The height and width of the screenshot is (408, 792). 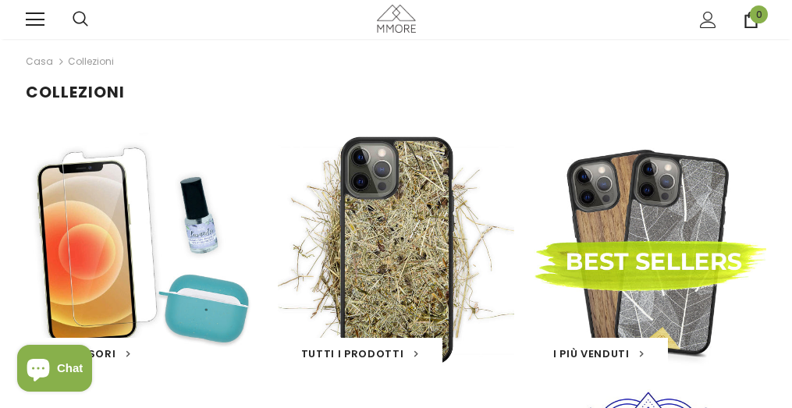 I want to click on img: Casi MMORE, so click(x=396, y=18).